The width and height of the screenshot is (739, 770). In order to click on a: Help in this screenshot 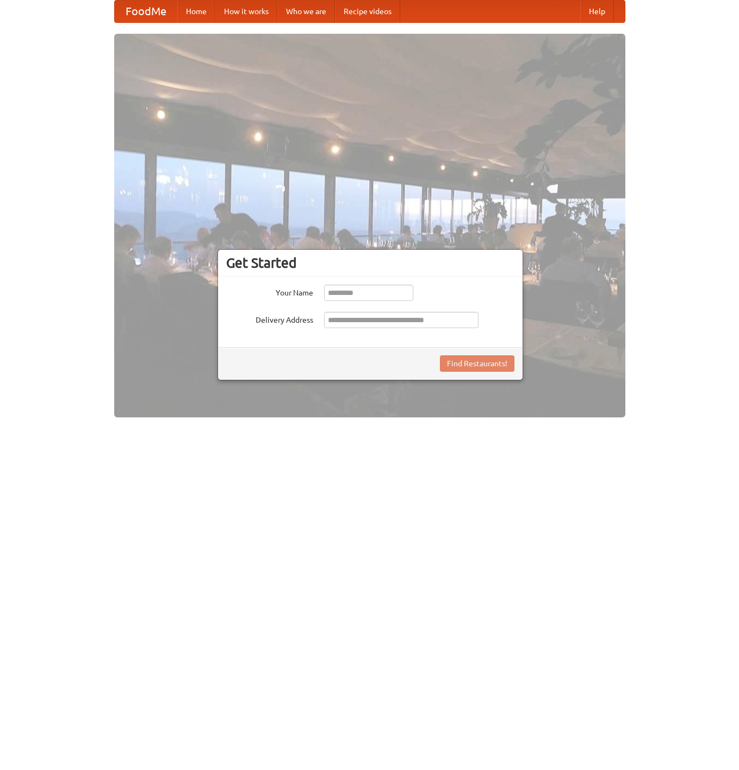, I will do `click(597, 11)`.